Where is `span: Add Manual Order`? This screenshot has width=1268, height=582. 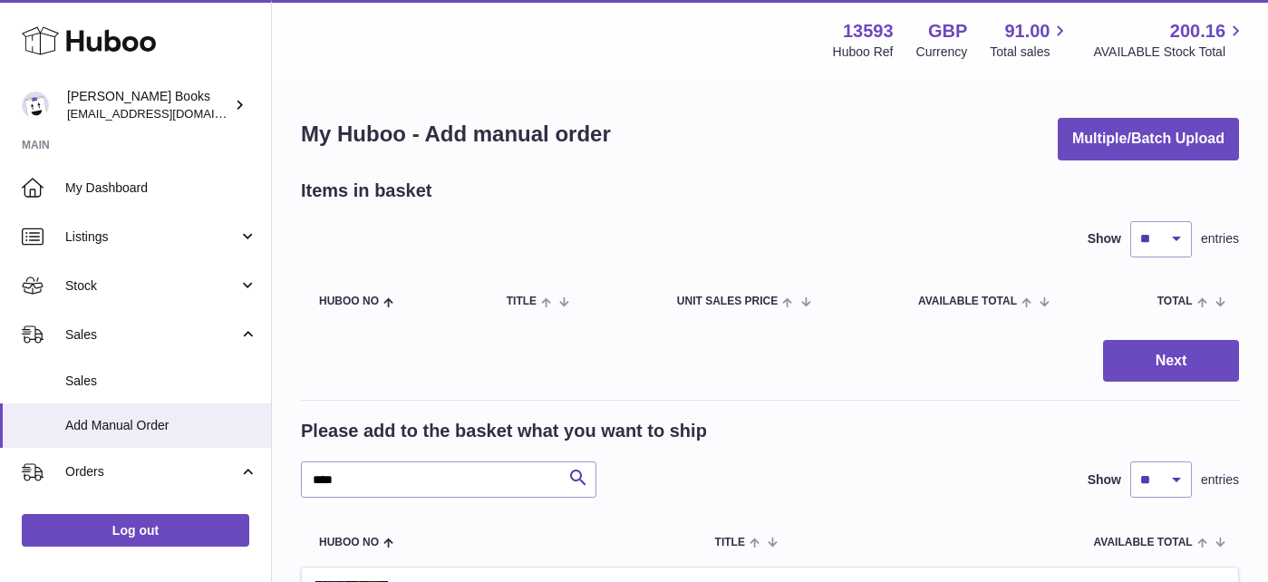
span: Add Manual Order is located at coordinates (161, 425).